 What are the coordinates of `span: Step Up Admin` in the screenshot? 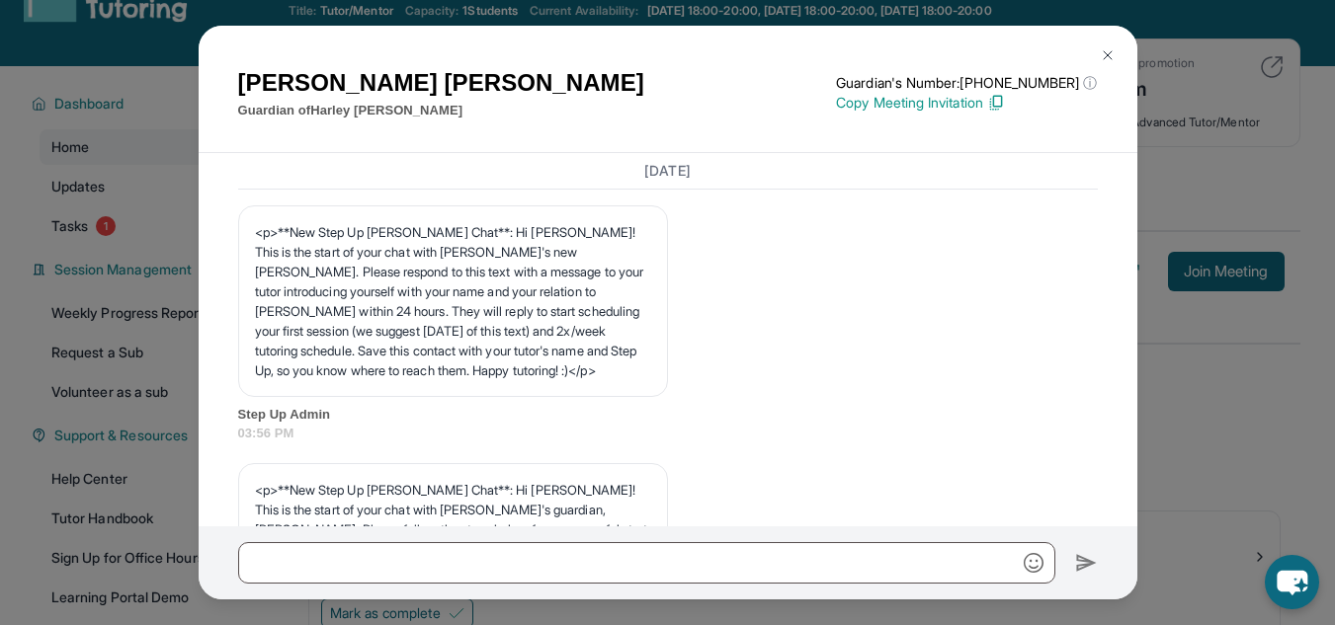 It's located at (668, 415).